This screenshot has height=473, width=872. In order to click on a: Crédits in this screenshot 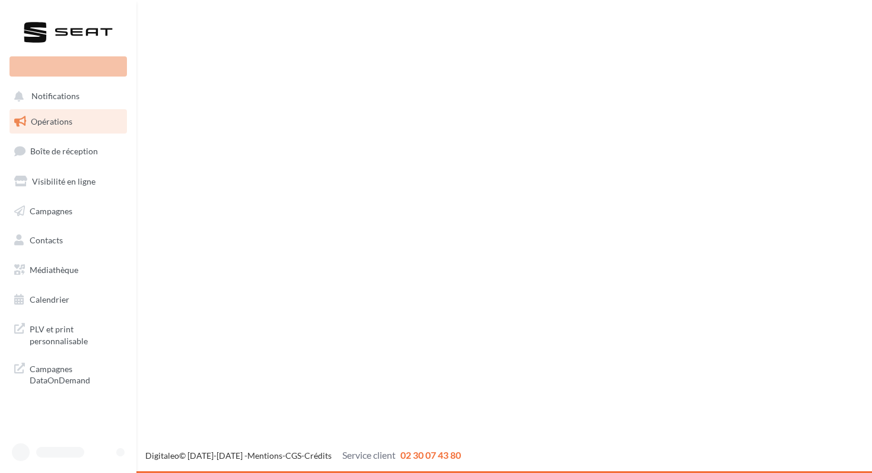, I will do `click(318, 455)`.